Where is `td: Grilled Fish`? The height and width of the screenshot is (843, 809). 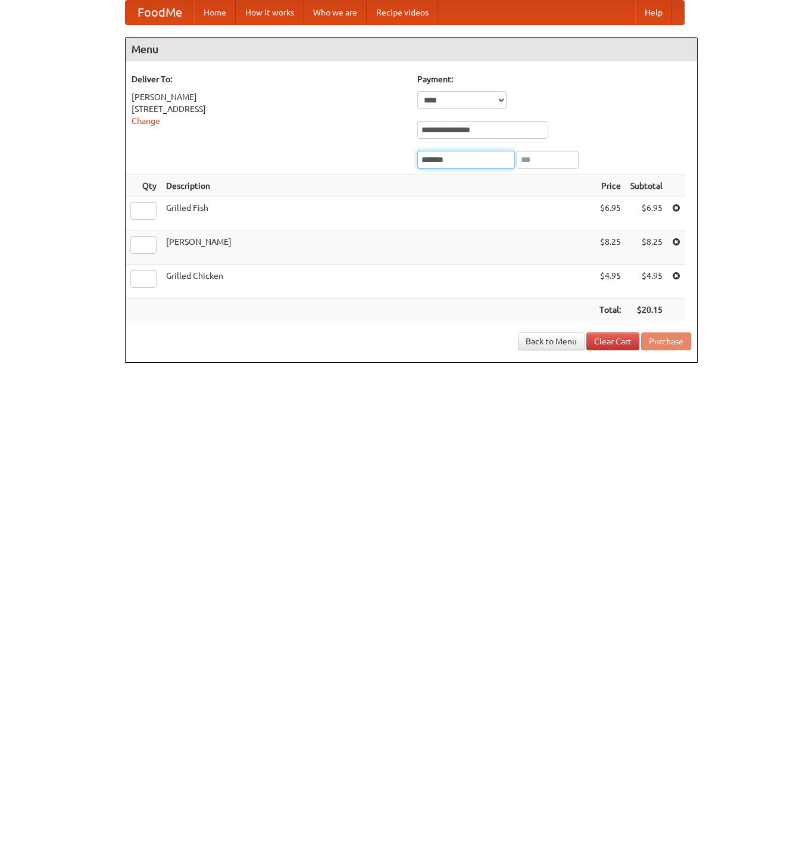 td: Grilled Fish is located at coordinates (378, 214).